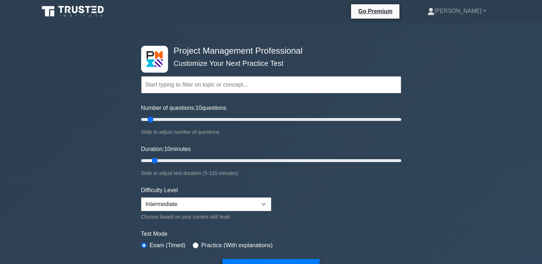 The height and width of the screenshot is (264, 542). I want to click on div: Slide to adjust number of questions, so click(271, 132).